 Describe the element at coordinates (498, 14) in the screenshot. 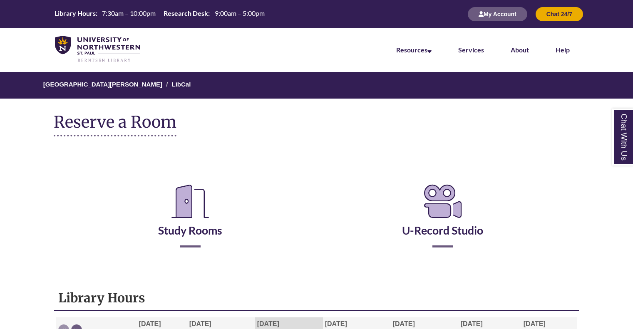

I see `button: My Account` at that location.